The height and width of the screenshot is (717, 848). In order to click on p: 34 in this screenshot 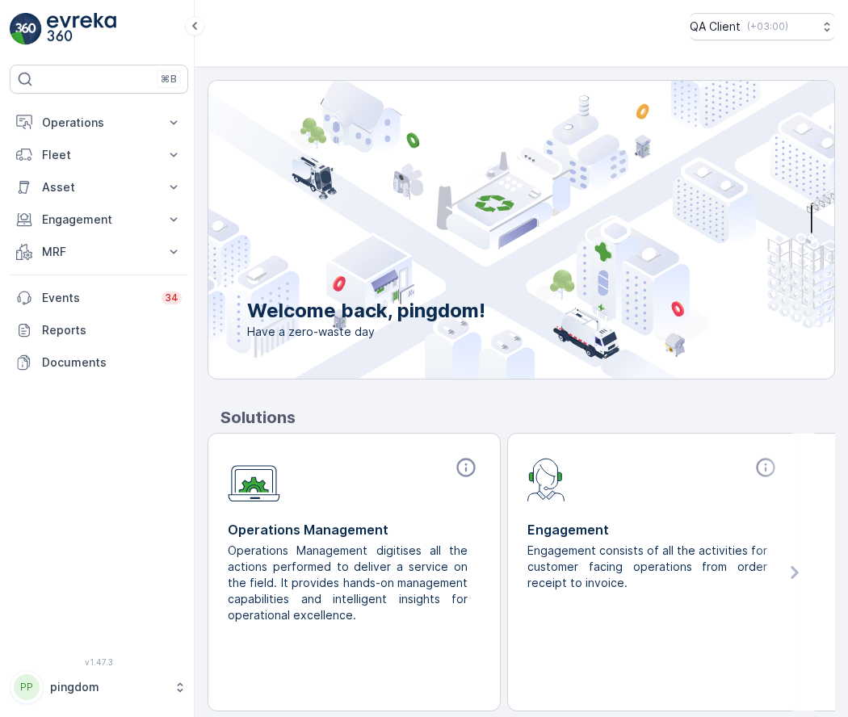, I will do `click(171, 298)`.